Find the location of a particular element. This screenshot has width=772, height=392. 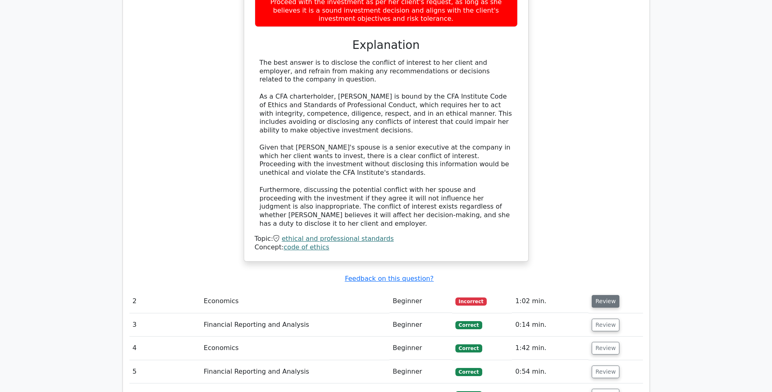

td: 1:02 min. is located at coordinates (551, 301).